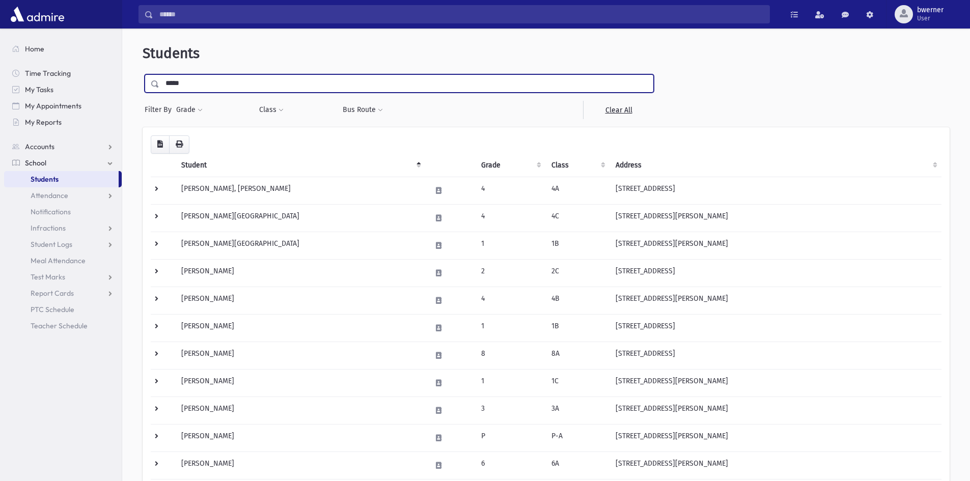  Describe the element at coordinates (40, 147) in the screenshot. I see `span: Accounts` at that location.